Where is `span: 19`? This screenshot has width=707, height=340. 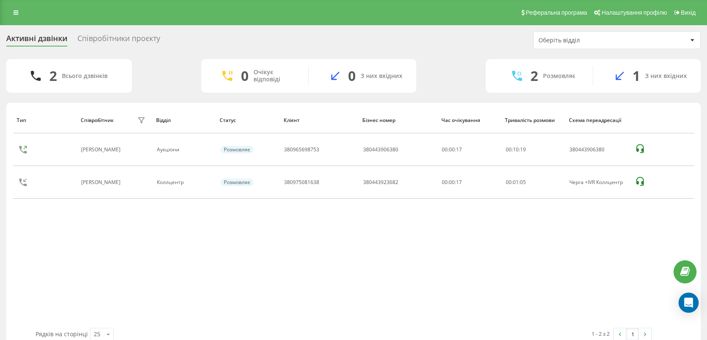
span: 19 is located at coordinates (523, 149).